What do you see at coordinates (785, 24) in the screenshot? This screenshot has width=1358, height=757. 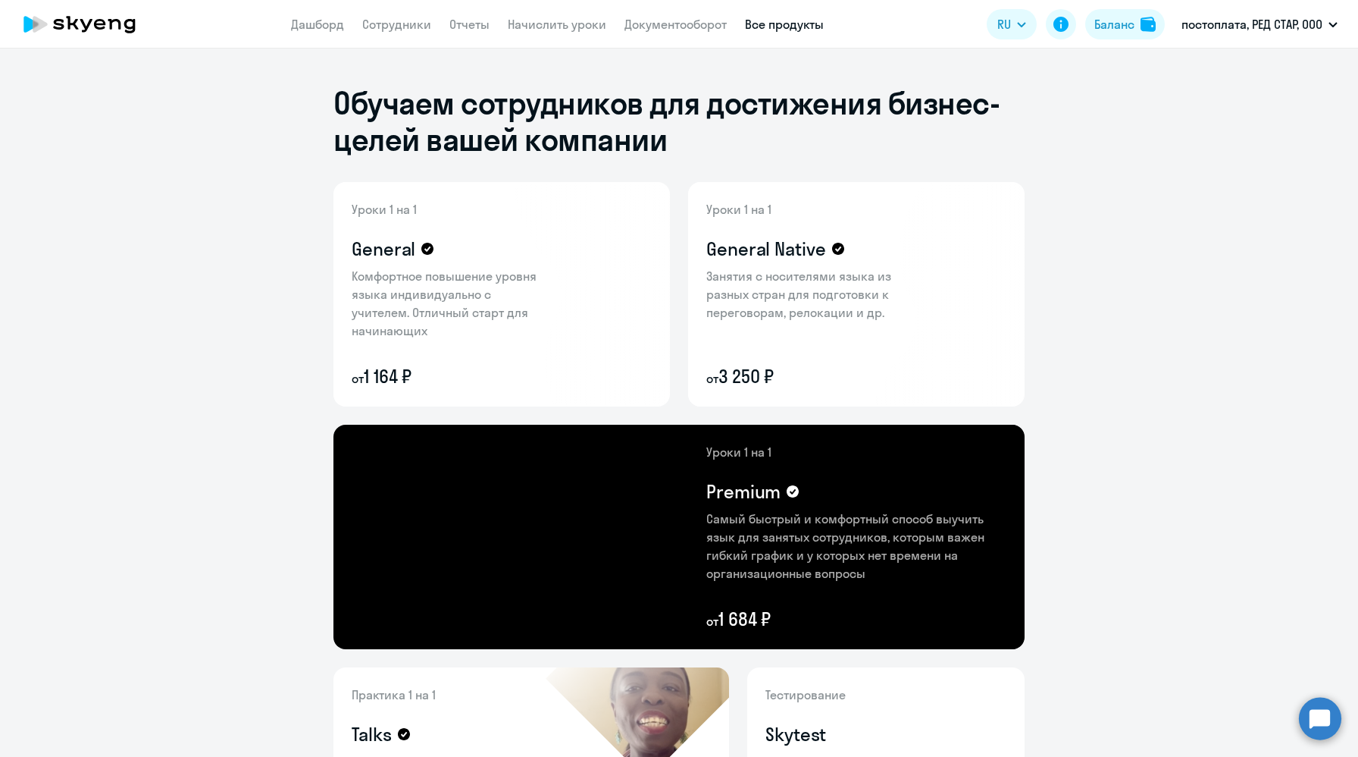 I see `a: Все продукты` at bounding box center [785, 24].